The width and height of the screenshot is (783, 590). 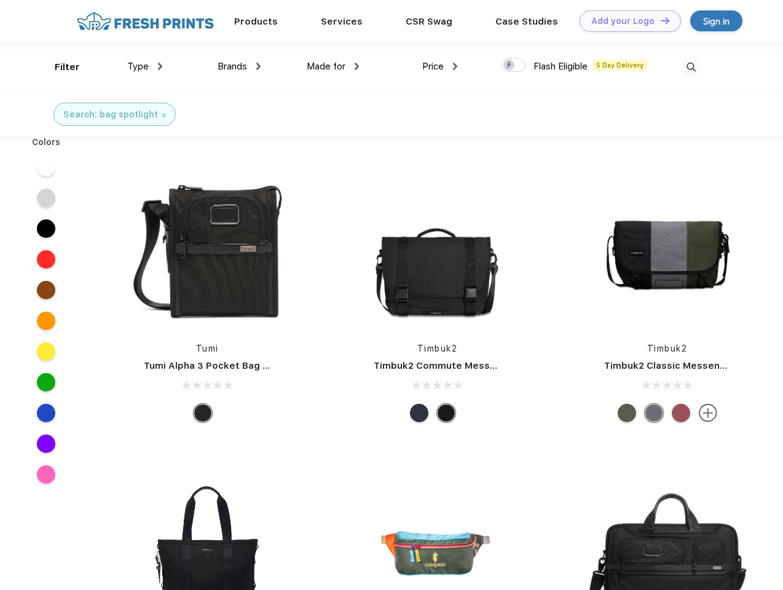 What do you see at coordinates (232, 66) in the screenshot?
I see `span: Brands` at bounding box center [232, 66].